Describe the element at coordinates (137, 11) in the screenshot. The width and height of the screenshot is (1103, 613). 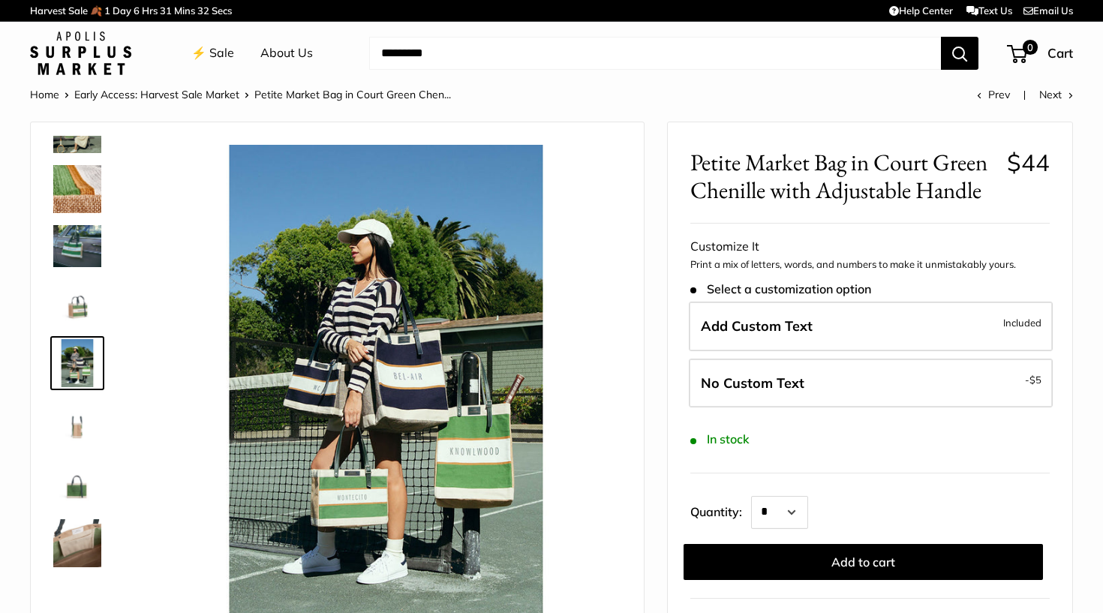
I see `span: 6` at that location.